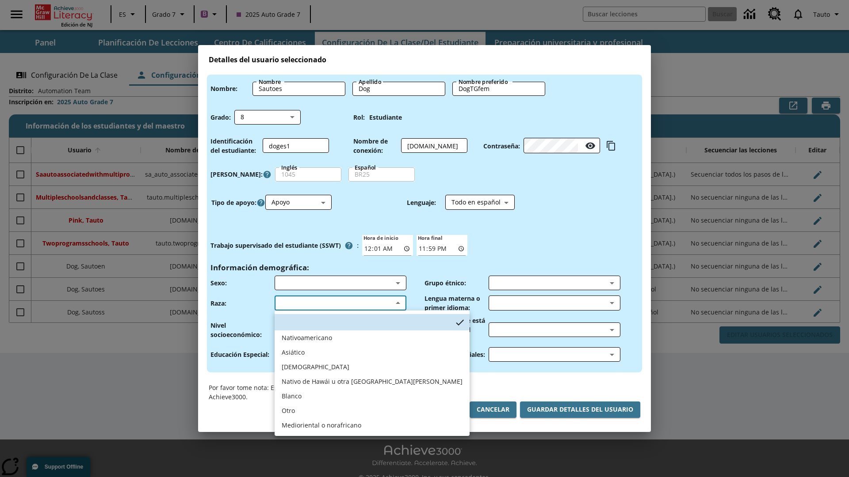 This screenshot has width=849, height=477. What do you see at coordinates (372, 425) in the screenshot?
I see `li: Medioriental o norafricano` at bounding box center [372, 425].